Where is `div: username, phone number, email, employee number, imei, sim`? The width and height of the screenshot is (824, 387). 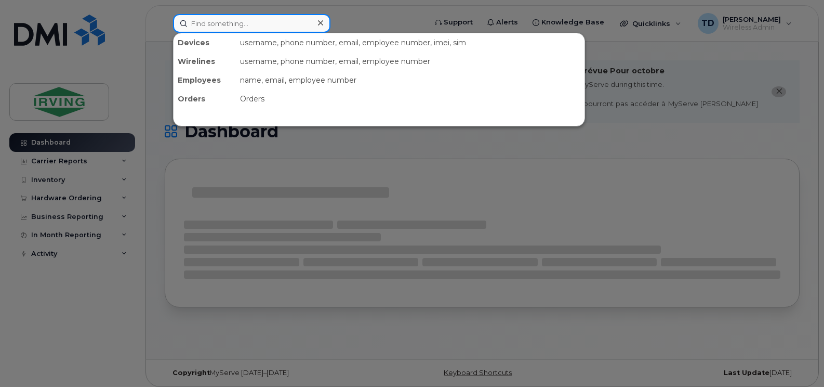
div: username, phone number, email, employee number, imei, sim is located at coordinates (410, 43).